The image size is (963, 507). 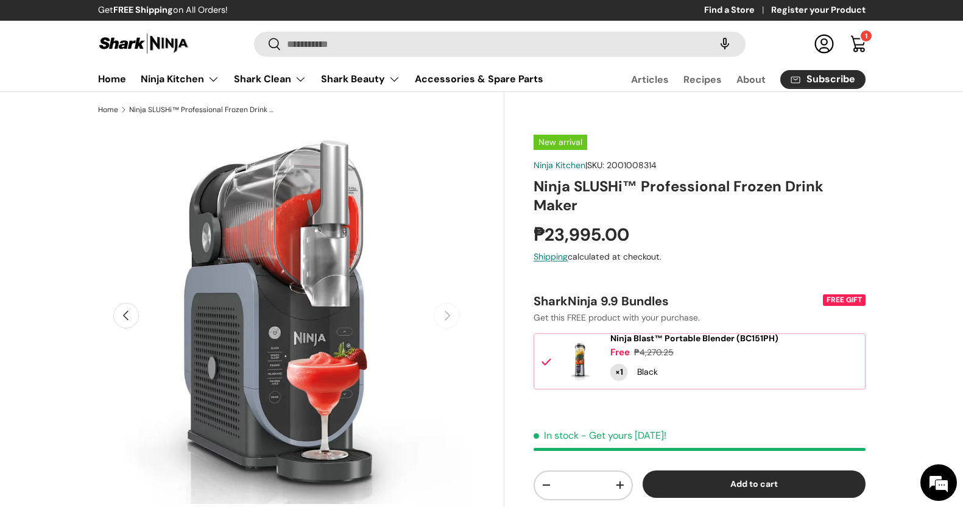 What do you see at coordinates (479, 79) in the screenshot?
I see `a: Accessories & Spare Parts` at bounding box center [479, 79].